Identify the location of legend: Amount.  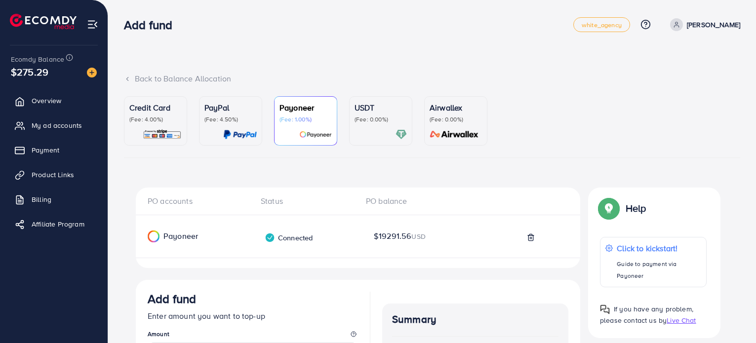
(253, 336).